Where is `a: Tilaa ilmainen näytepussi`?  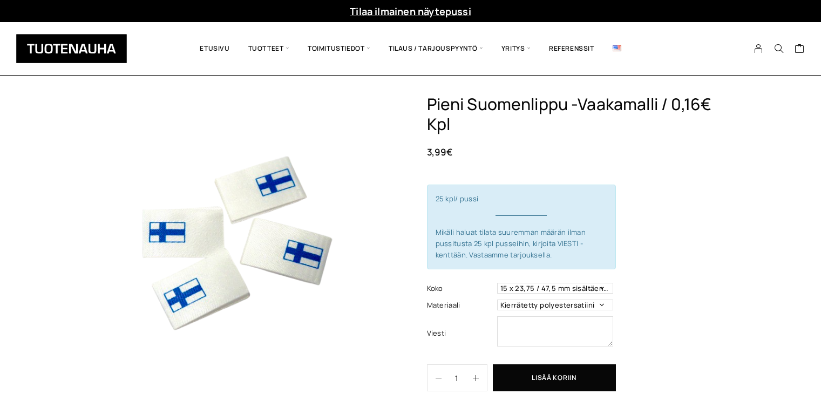
a: Tilaa ilmainen näytepussi is located at coordinates (410, 11).